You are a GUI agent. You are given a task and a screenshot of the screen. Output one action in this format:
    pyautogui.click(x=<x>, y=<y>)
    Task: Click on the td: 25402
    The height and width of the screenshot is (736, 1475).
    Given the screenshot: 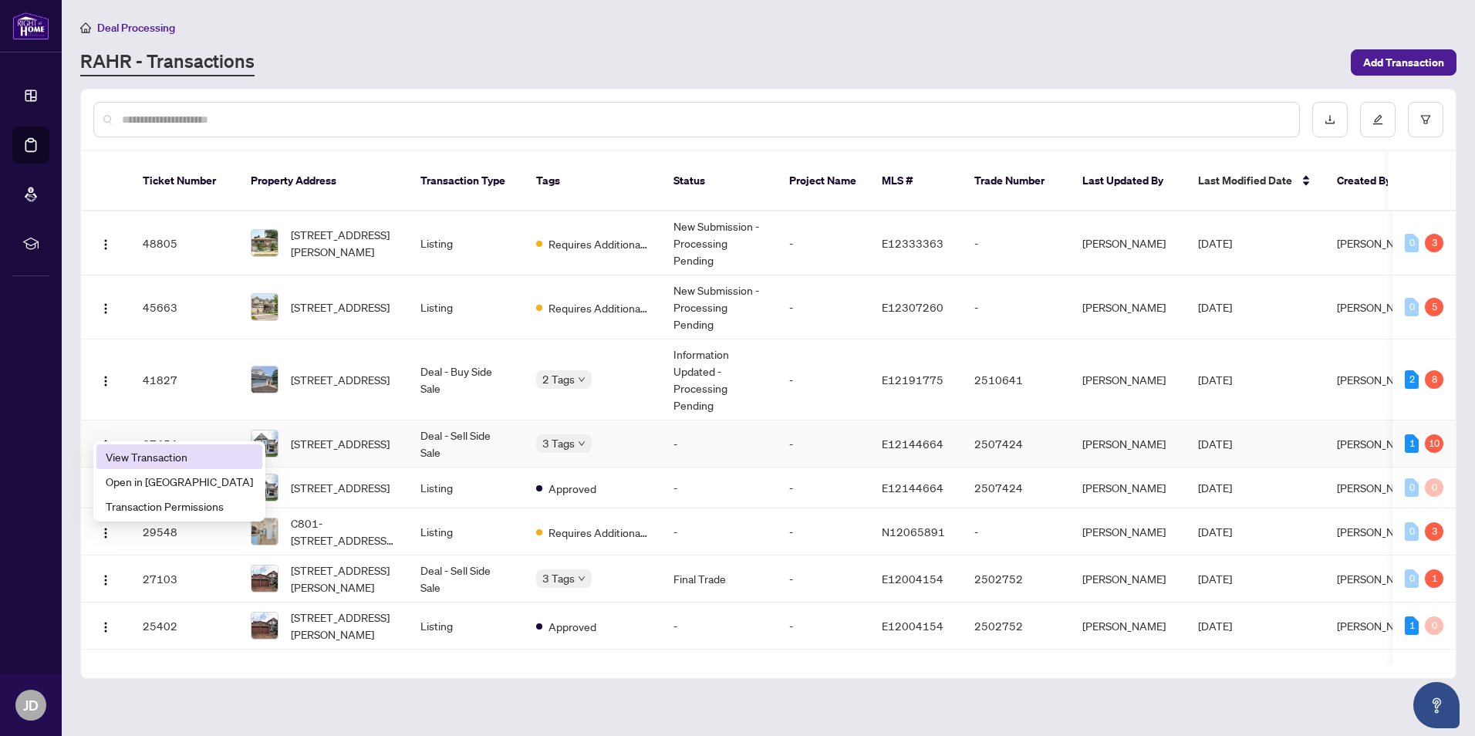 What is the action you would take?
    pyautogui.click(x=184, y=626)
    